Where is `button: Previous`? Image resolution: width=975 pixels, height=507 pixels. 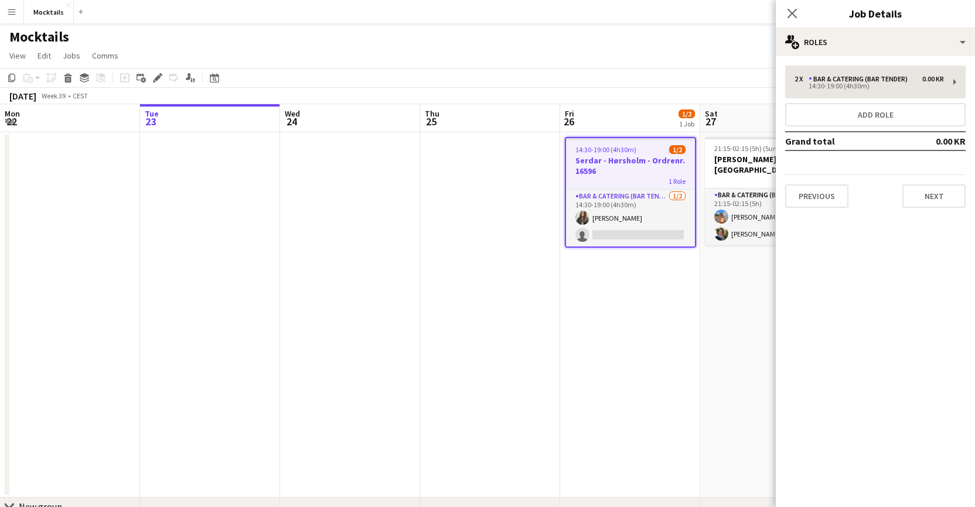 button: Previous is located at coordinates (817, 196).